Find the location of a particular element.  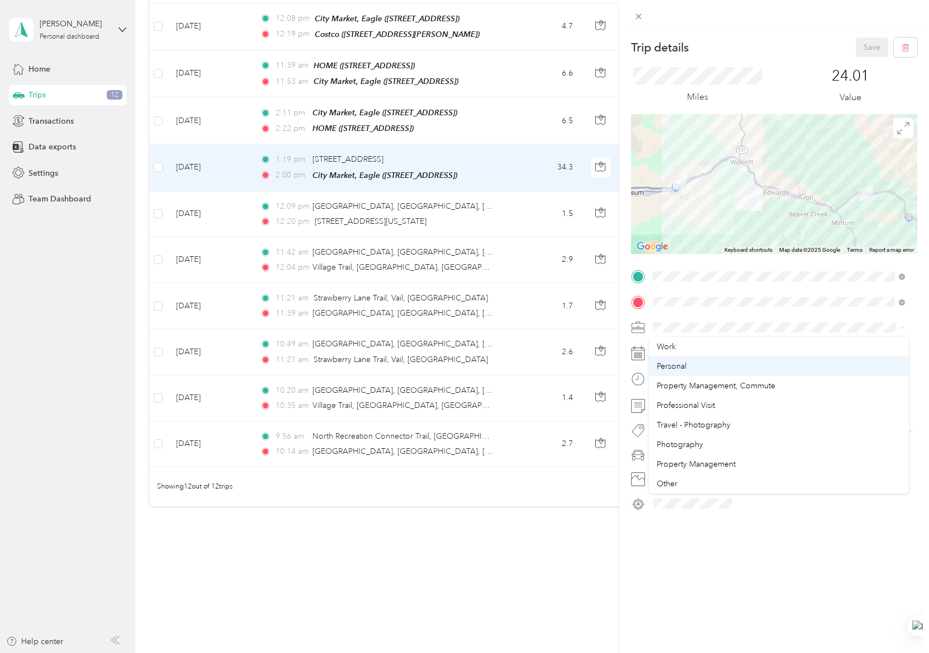

img: Google is located at coordinates (653, 247).